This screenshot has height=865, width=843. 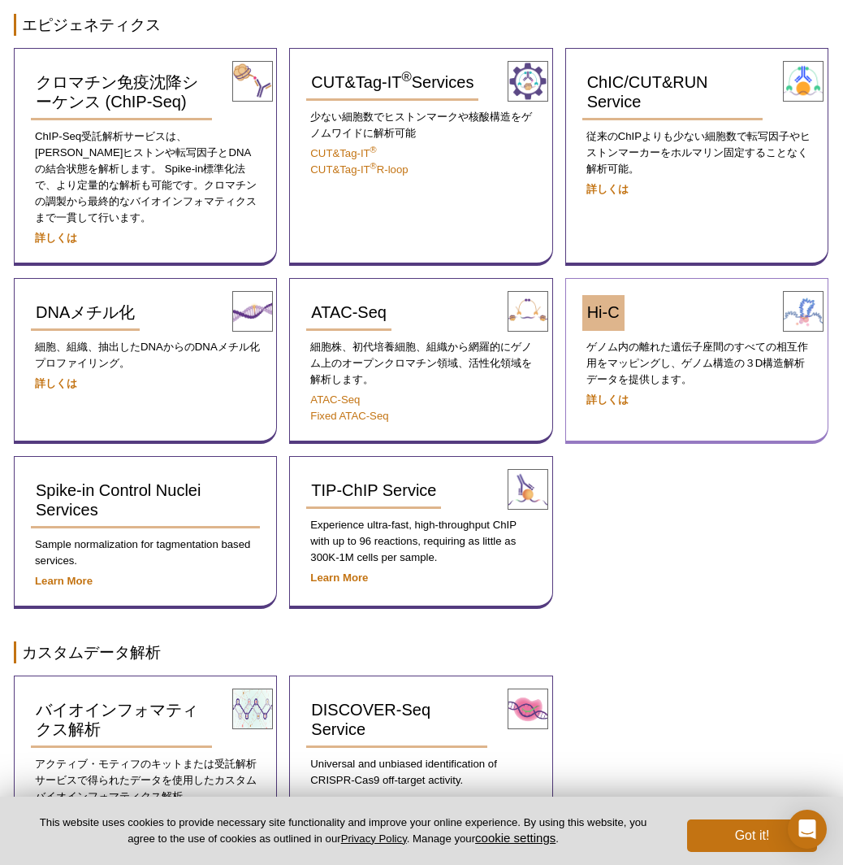 I want to click on a: Spike-in Control Nuclei Services, so click(x=145, y=501).